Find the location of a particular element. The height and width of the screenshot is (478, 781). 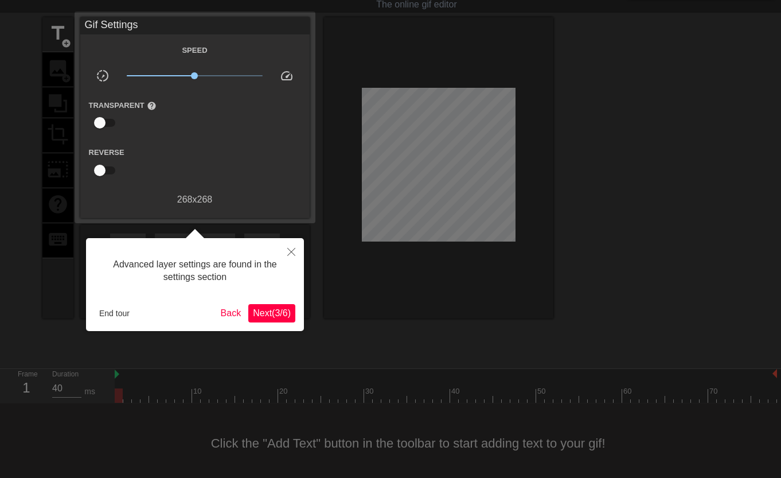

button: Back is located at coordinates (231, 313).